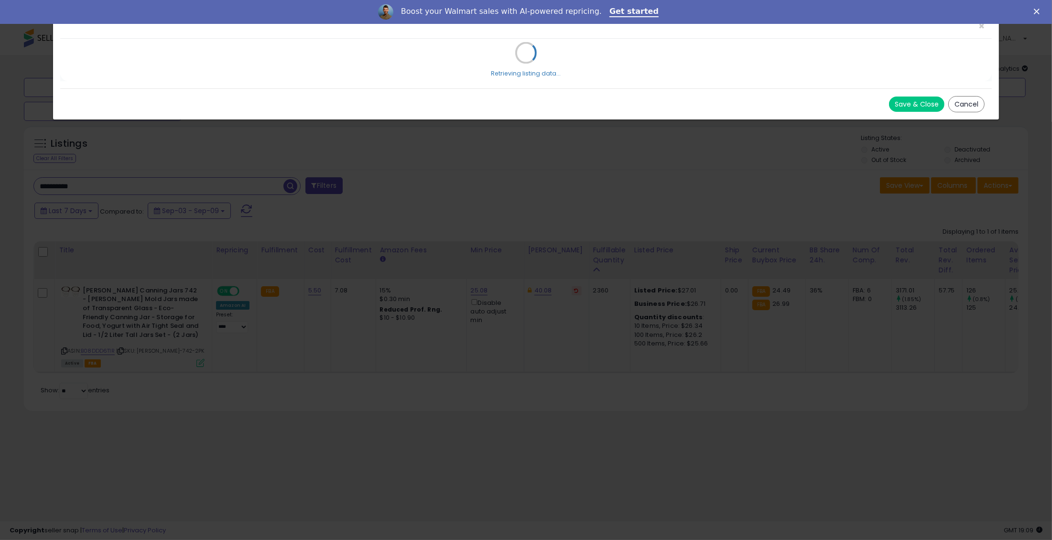 This screenshot has height=540, width=1052. I want to click on button: Cancel, so click(967, 104).